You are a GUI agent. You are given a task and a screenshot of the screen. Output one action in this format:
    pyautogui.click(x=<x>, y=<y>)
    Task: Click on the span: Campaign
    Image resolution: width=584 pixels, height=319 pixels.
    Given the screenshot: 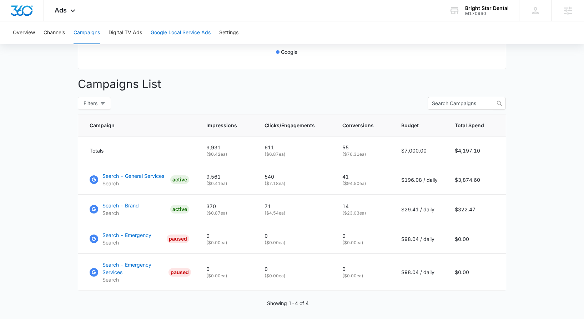 What is the action you would take?
    pyautogui.click(x=134, y=125)
    